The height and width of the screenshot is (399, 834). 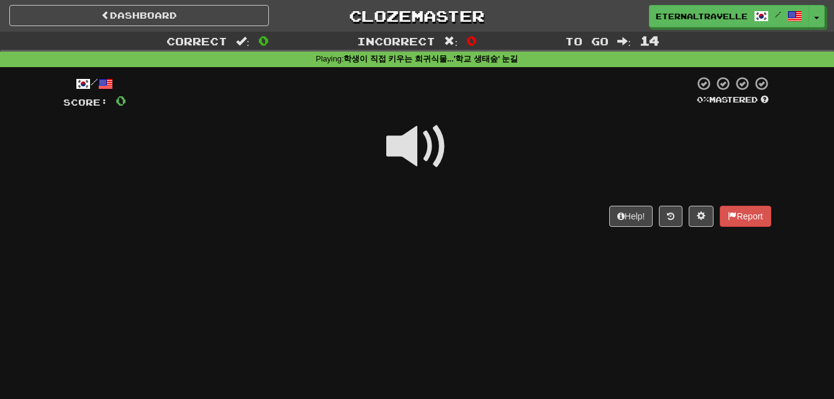 I want to click on a: Dashboard, so click(x=139, y=16).